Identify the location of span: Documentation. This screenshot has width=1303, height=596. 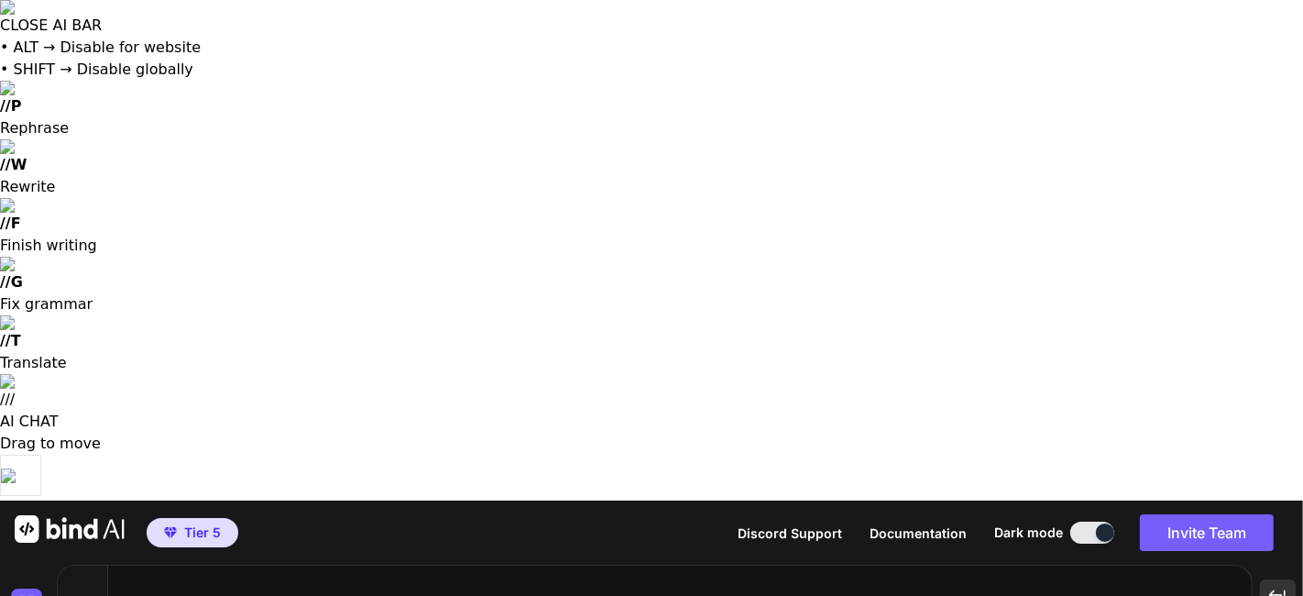
(918, 533).